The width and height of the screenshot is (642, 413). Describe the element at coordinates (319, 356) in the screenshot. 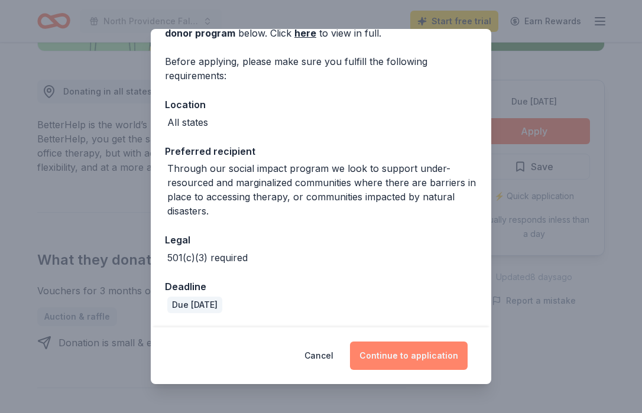

I see `button: Cancel` at that location.